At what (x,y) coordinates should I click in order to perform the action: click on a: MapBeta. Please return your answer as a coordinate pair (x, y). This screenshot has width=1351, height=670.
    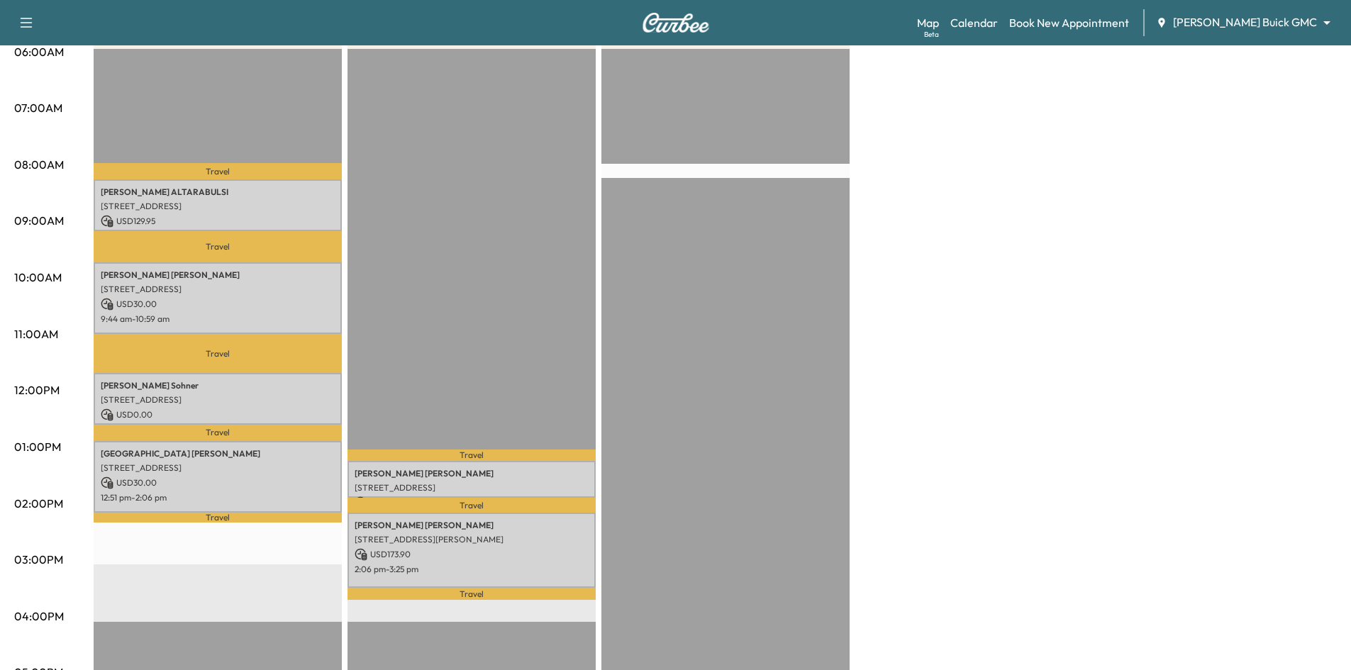
    Looking at the image, I should click on (927, 23).